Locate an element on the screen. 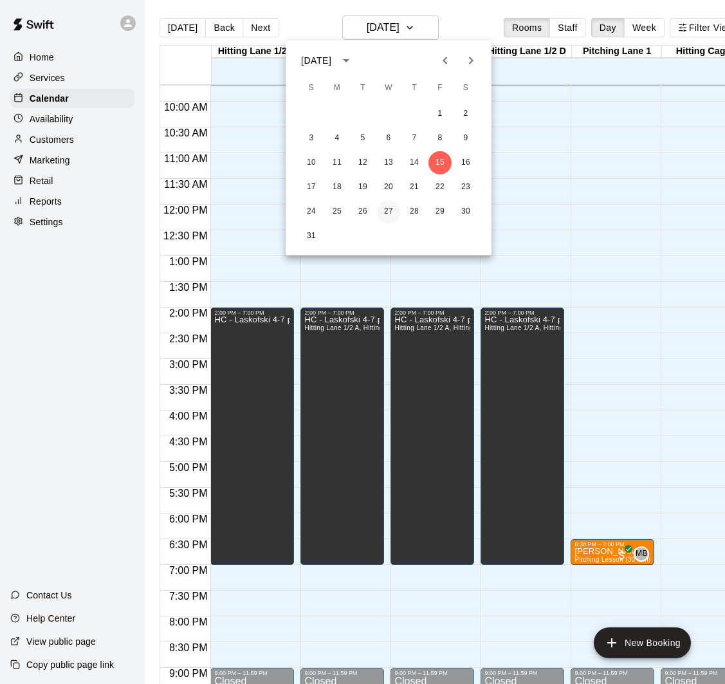  button: 23 is located at coordinates (466, 187).